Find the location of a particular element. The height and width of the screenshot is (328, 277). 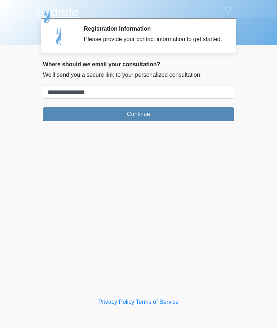

img: Agent Avatar is located at coordinates (59, 36).